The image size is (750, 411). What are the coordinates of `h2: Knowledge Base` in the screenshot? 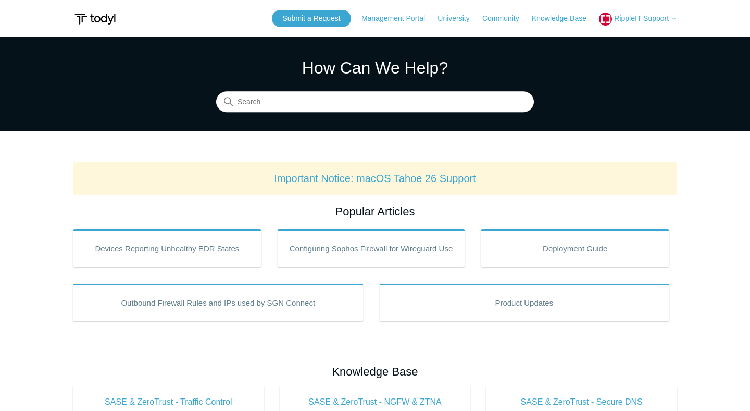 It's located at (375, 371).